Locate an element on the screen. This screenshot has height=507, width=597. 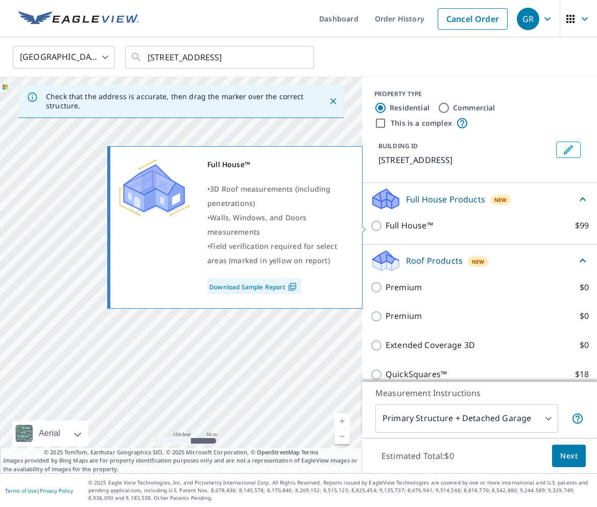
a: Terms is located at coordinates (310, 451).